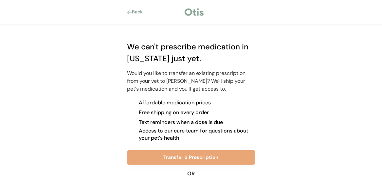 The width and height of the screenshot is (382, 176). What do you see at coordinates (197, 134) in the screenshot?
I see `div: Access to our care team for questions about your pet's health` at bounding box center [197, 134].